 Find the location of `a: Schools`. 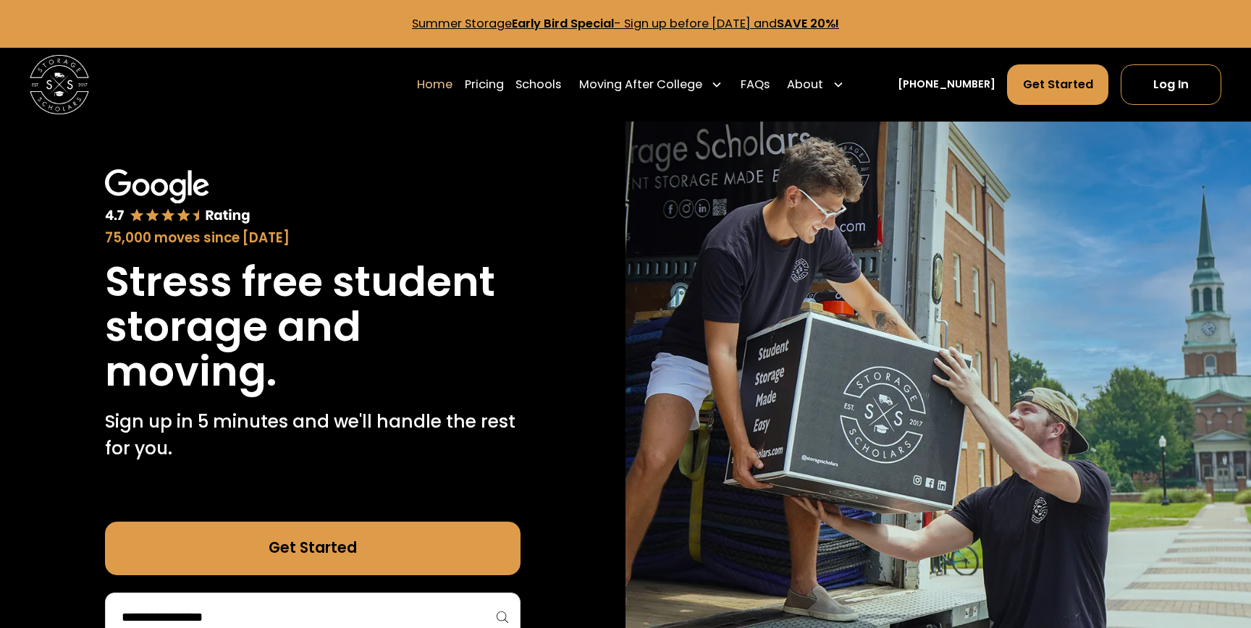

a: Schools is located at coordinates (538, 84).